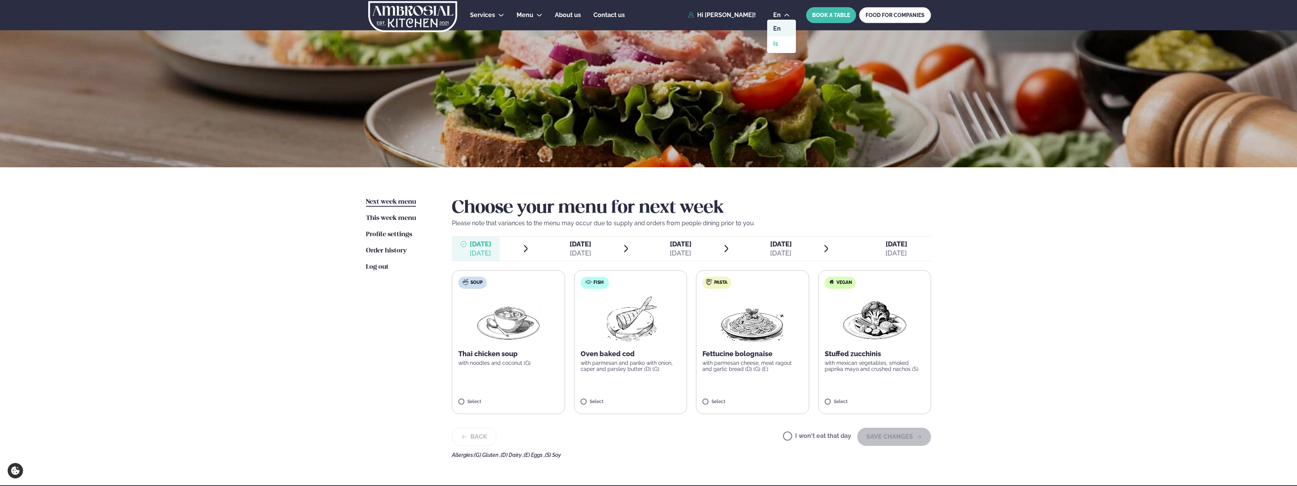 Image resolution: width=1297 pixels, height=486 pixels. What do you see at coordinates (482, 15) in the screenshot?
I see `span: Services` at bounding box center [482, 15].